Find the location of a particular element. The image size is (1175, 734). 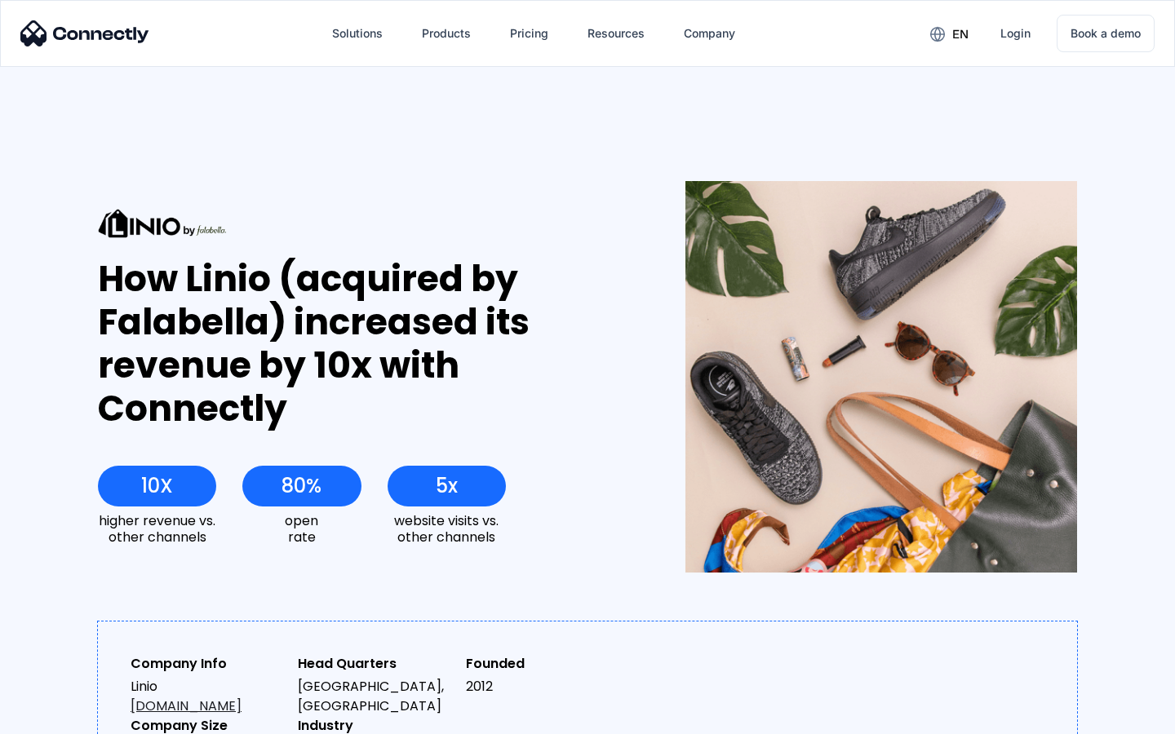

div: en is located at coordinates (960, 34).